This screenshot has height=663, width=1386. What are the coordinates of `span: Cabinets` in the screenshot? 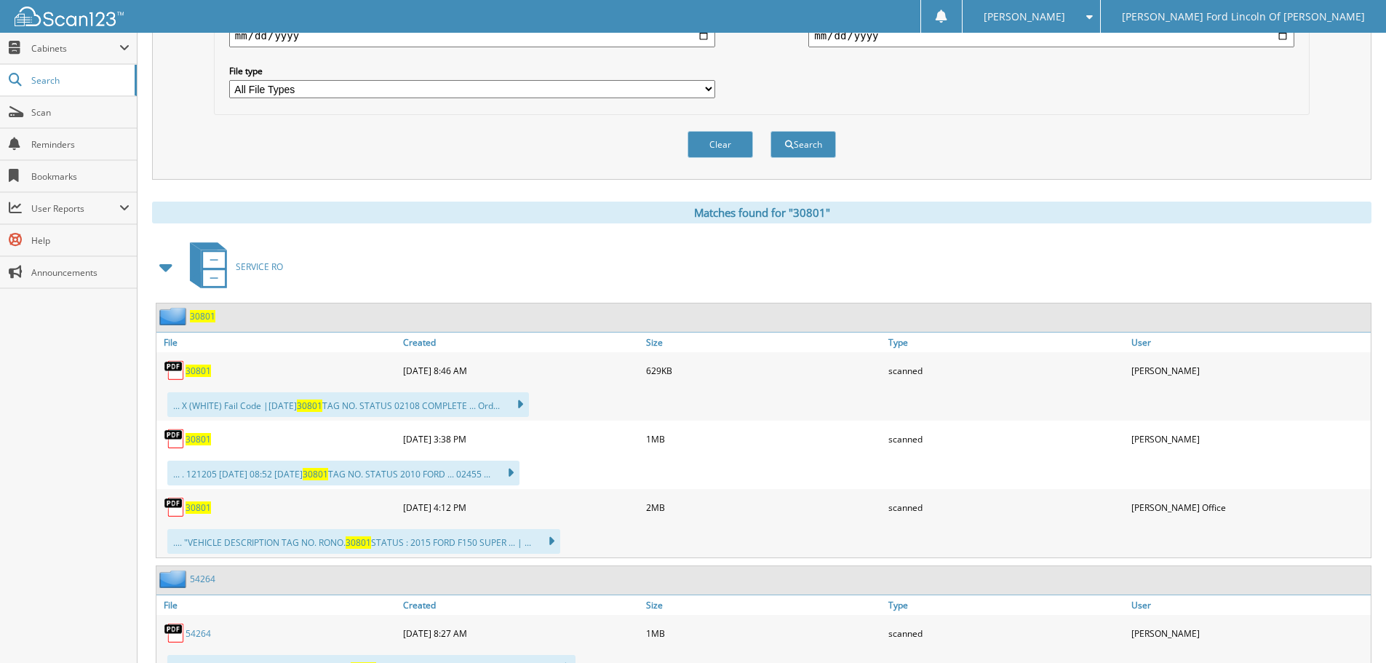 It's located at (75, 48).